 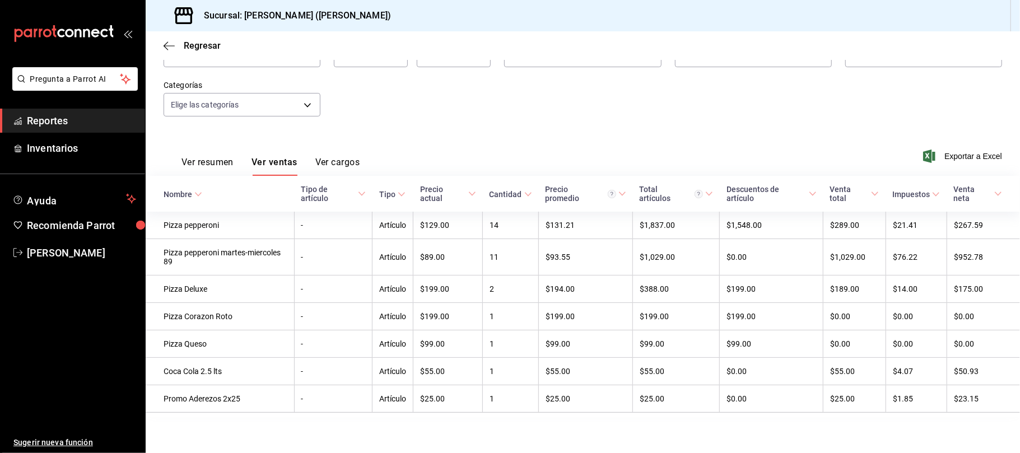 I want to click on td: $14.00, so click(x=916, y=289).